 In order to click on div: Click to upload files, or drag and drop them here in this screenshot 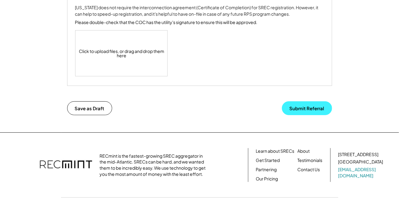, I will do `click(122, 53)`.